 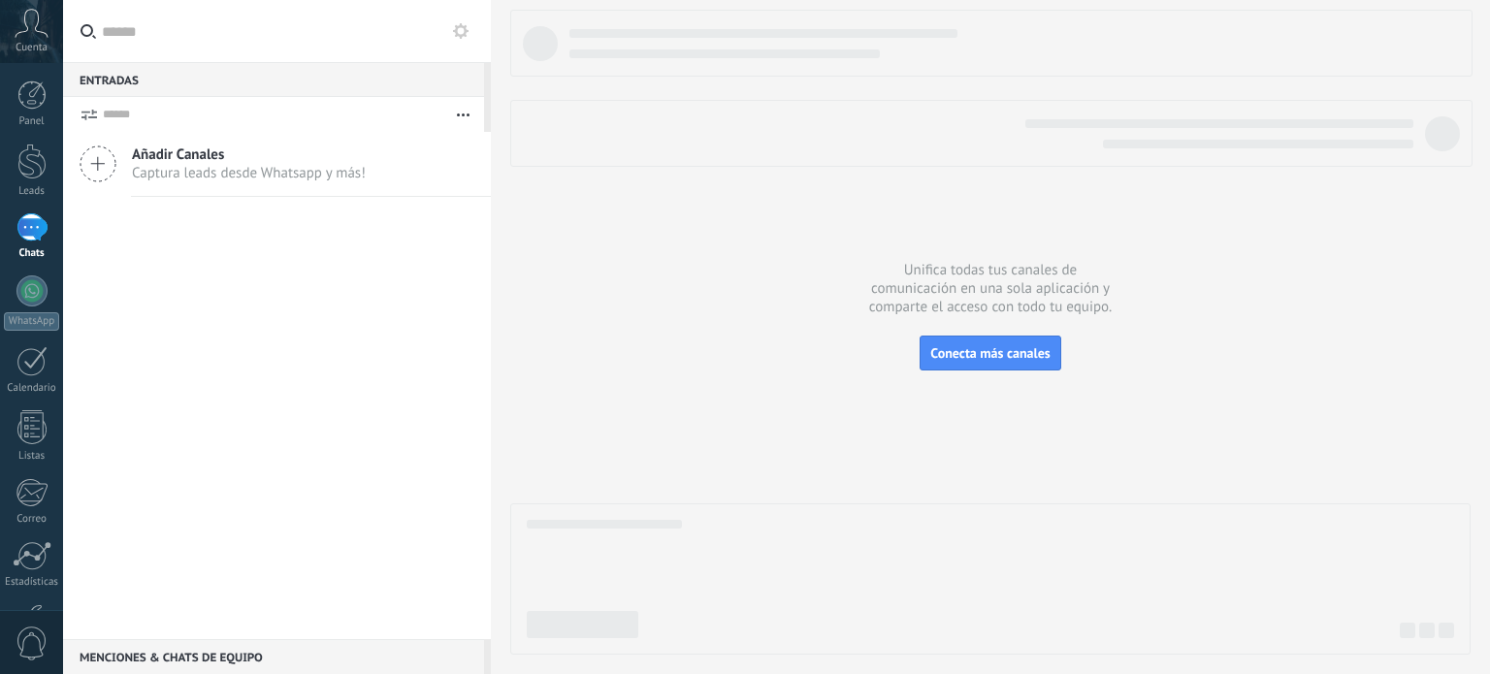 I want to click on div: Entradas, so click(x=274, y=80).